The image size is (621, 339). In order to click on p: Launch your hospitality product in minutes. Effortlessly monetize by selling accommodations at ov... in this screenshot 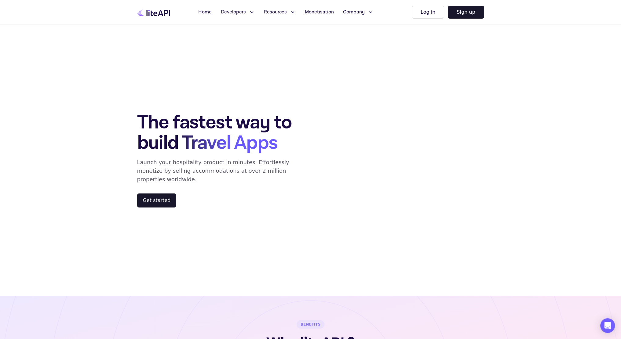, I will do `click(221, 171)`.